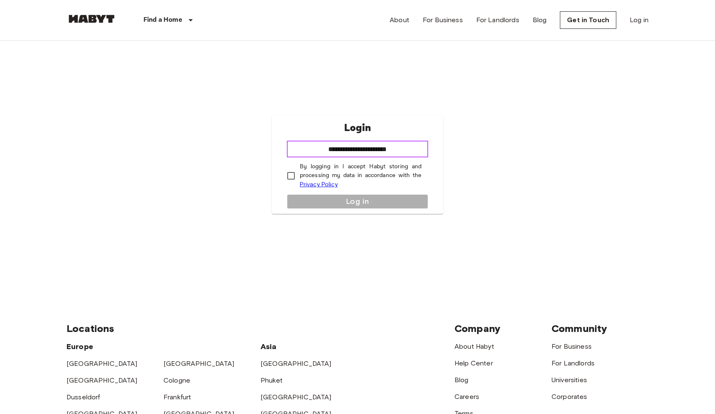  I want to click on p: By logging in I accept Habyt storing and processing my data in accordance with the, so click(361, 176).